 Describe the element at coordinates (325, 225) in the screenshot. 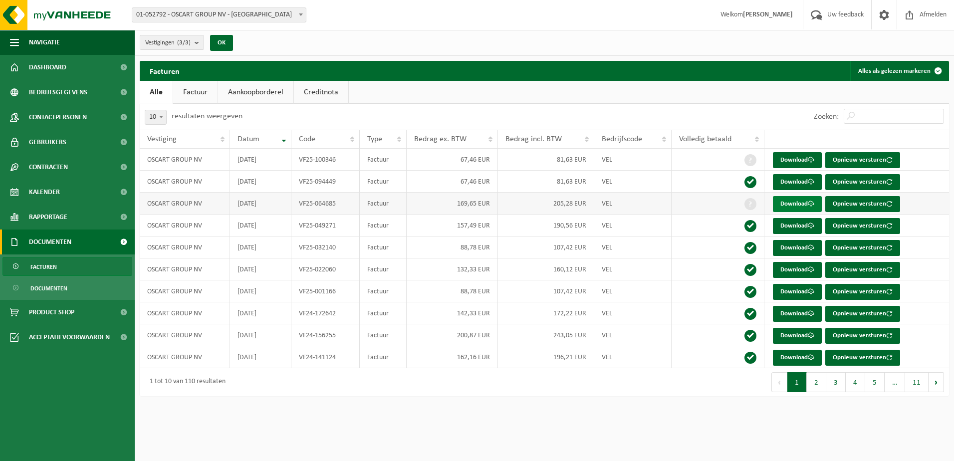

I see `td: VF25-049271` at that location.